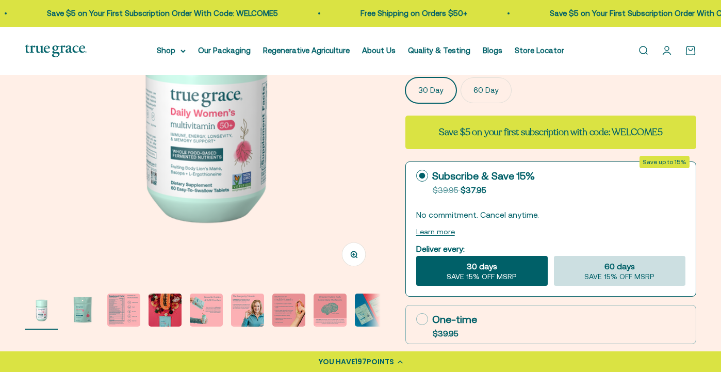  Describe the element at coordinates (247, 310) in the screenshot. I see `img: L-ergothioneine, an antioxidant known as 'the longevity vitamin', declines as we age and is limit...` at that location.